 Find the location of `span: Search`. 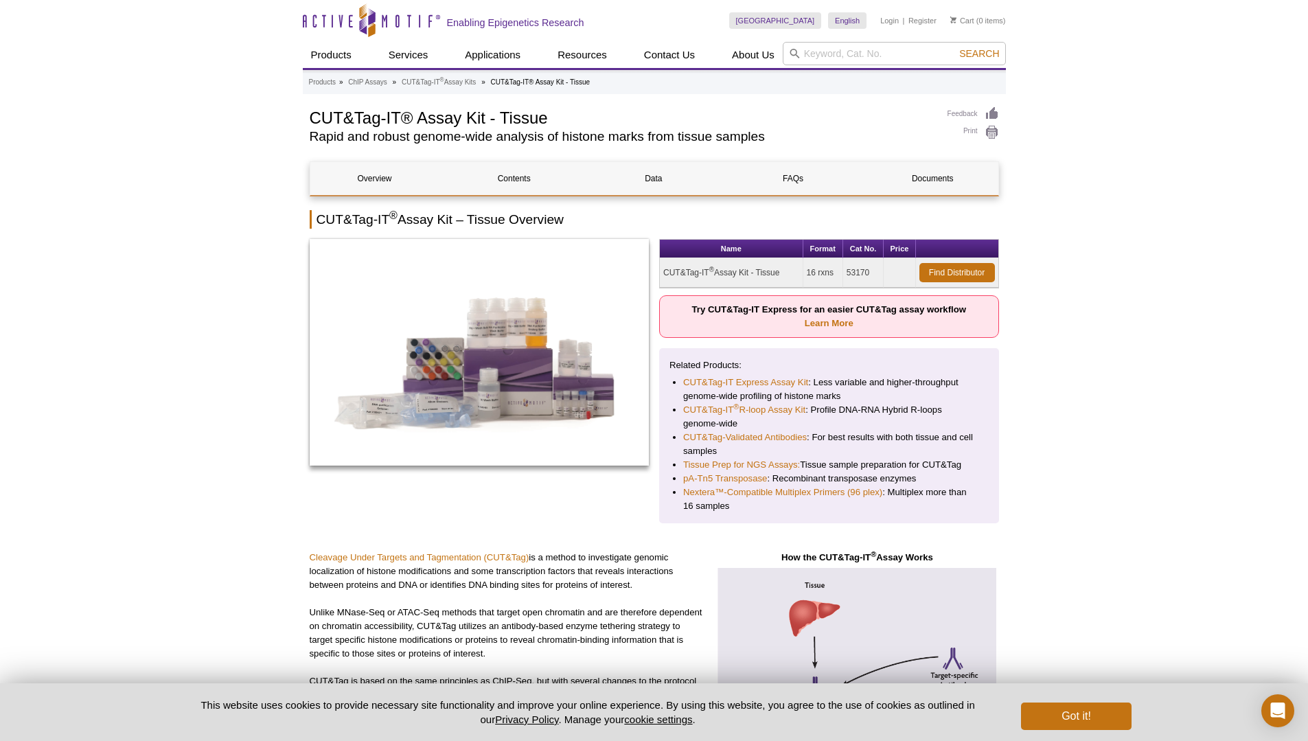

span: Search is located at coordinates (979, 54).